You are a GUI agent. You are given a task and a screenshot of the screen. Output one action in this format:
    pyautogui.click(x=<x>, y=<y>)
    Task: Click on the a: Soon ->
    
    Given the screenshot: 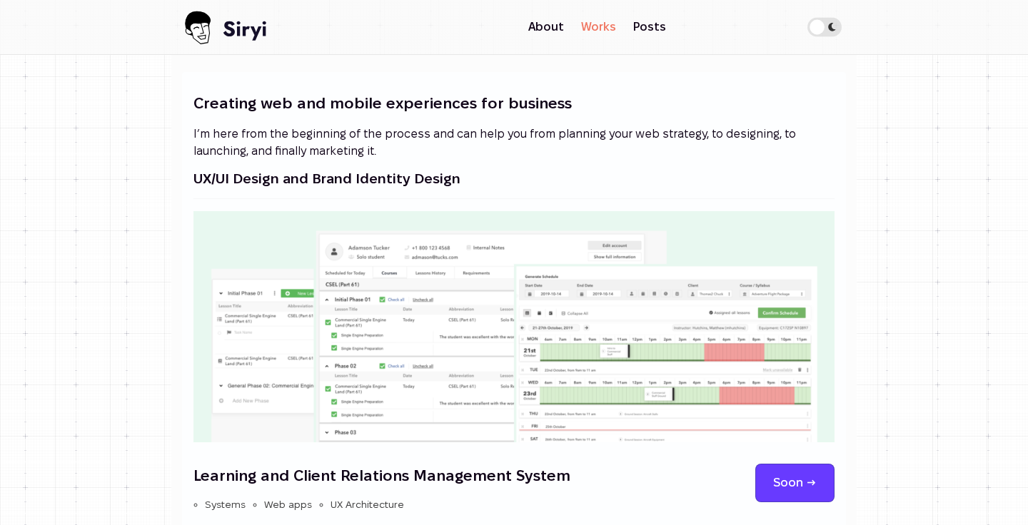 What is the action you would take?
    pyautogui.click(x=795, y=483)
    